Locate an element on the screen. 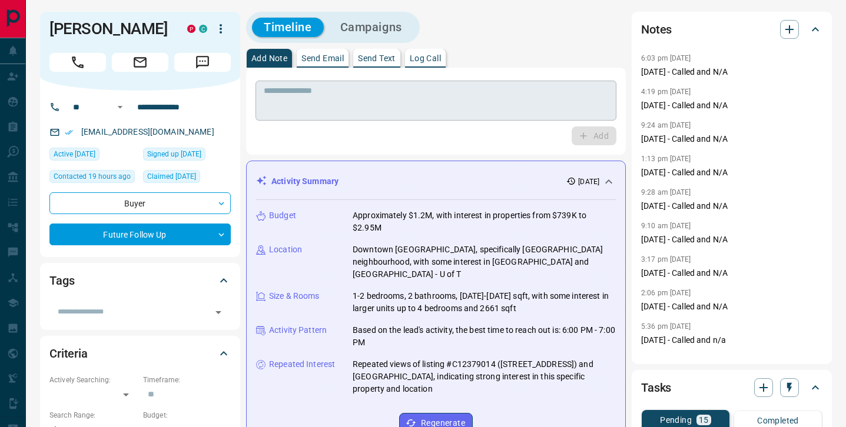 This screenshot has height=427, width=846. p: Budget is located at coordinates (283, 215).